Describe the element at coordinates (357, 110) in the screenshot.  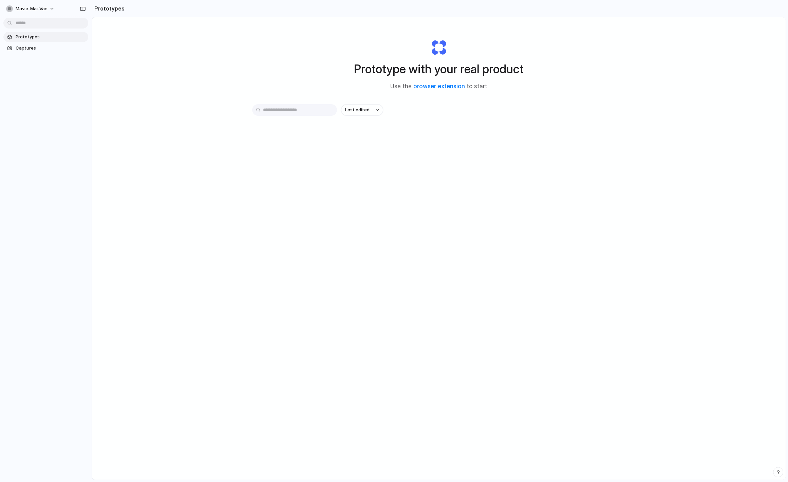
I see `span: Last edited` at that location.